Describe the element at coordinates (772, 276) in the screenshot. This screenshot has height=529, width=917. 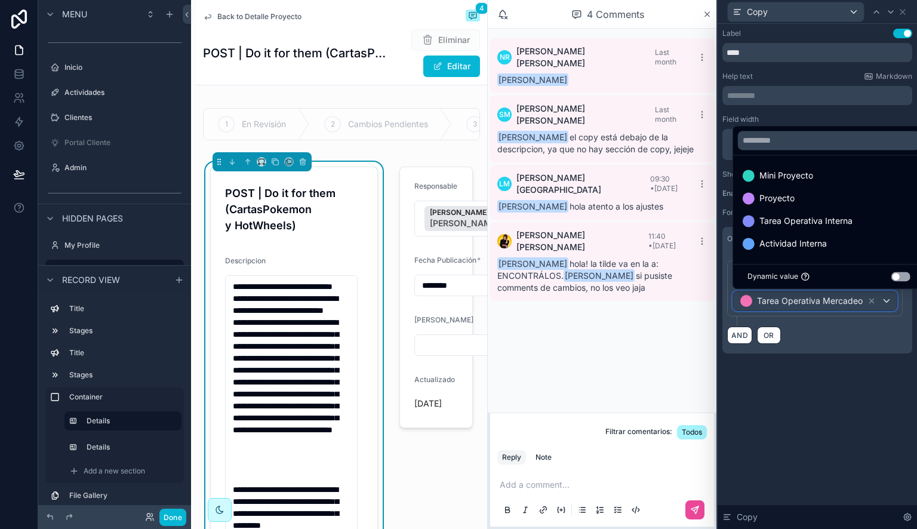
I see `span: Dynamic value` at that location.